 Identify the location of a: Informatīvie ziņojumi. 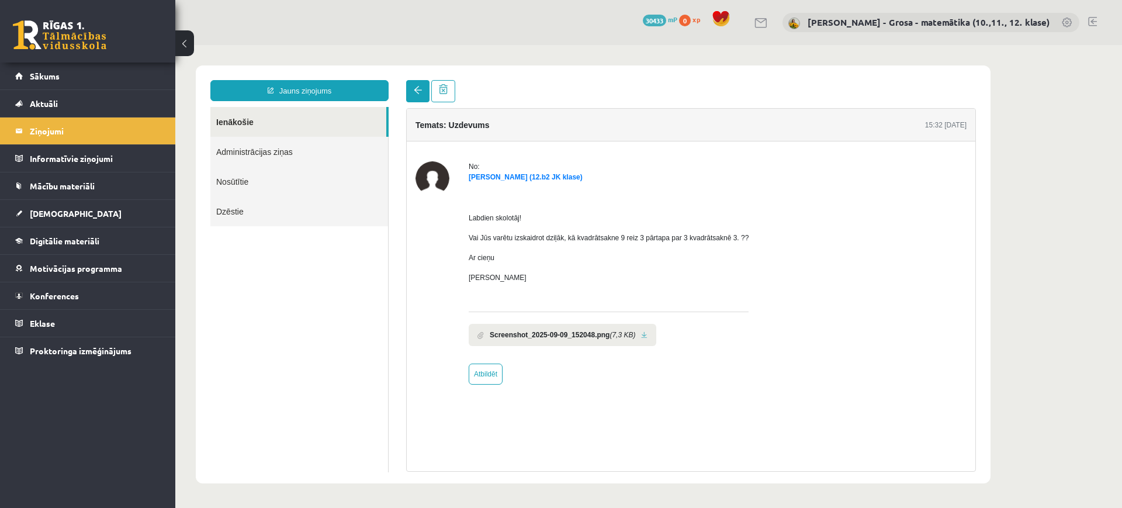
(88, 158).